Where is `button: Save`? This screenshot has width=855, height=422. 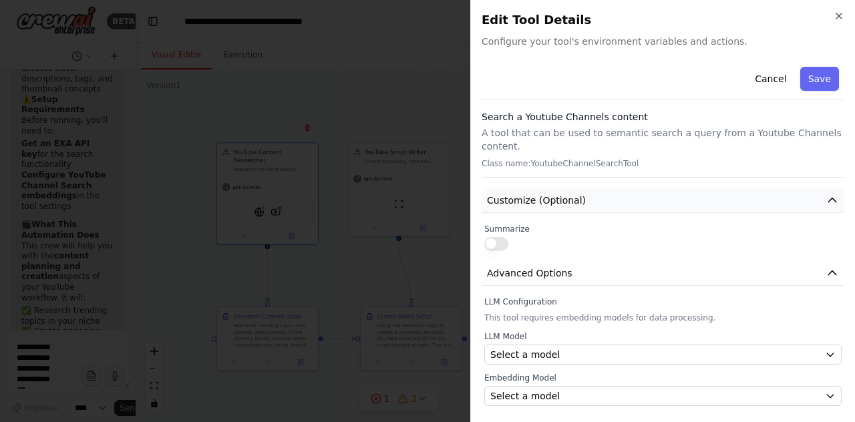
button: Save is located at coordinates (820, 79).